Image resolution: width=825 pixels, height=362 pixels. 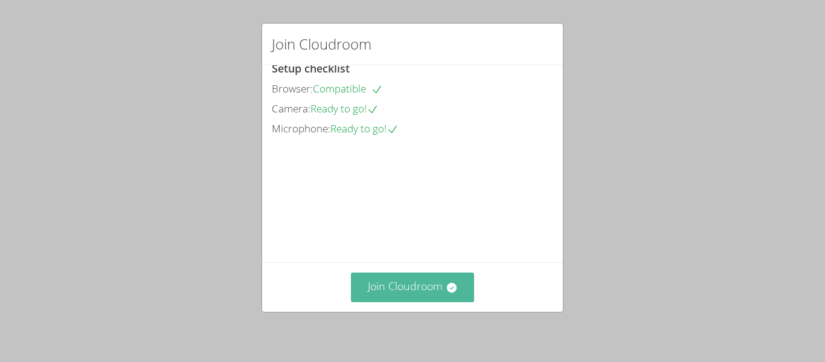 I want to click on h2: Join Cloudroom, so click(x=321, y=44).